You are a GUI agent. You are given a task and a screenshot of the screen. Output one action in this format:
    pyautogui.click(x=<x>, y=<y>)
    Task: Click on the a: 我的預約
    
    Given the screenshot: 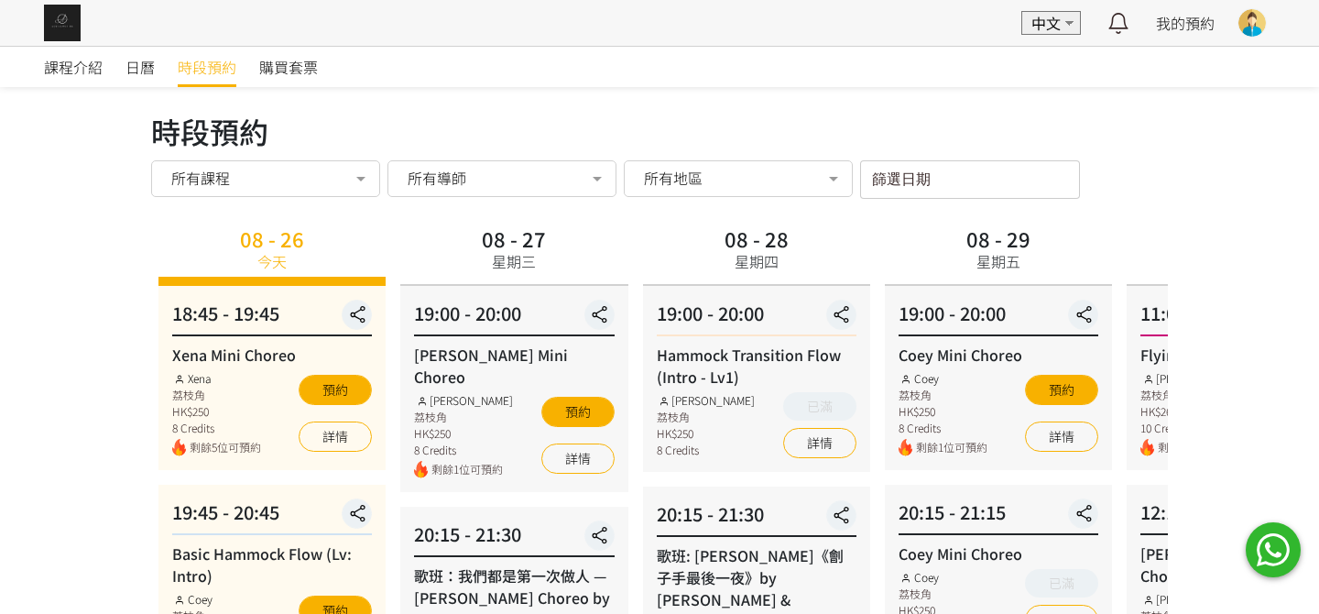 What is the action you would take?
    pyautogui.click(x=1186, y=23)
    